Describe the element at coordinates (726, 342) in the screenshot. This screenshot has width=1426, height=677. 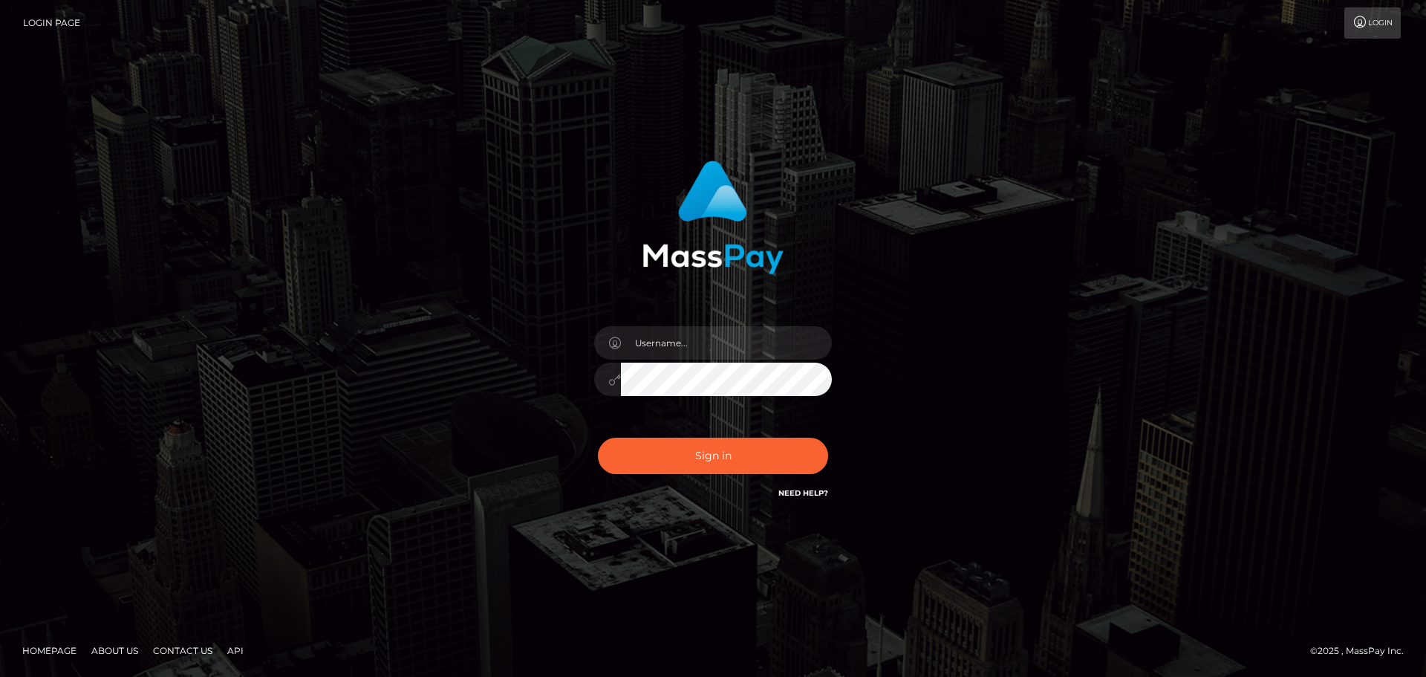
I see `input: Username...` at that location.